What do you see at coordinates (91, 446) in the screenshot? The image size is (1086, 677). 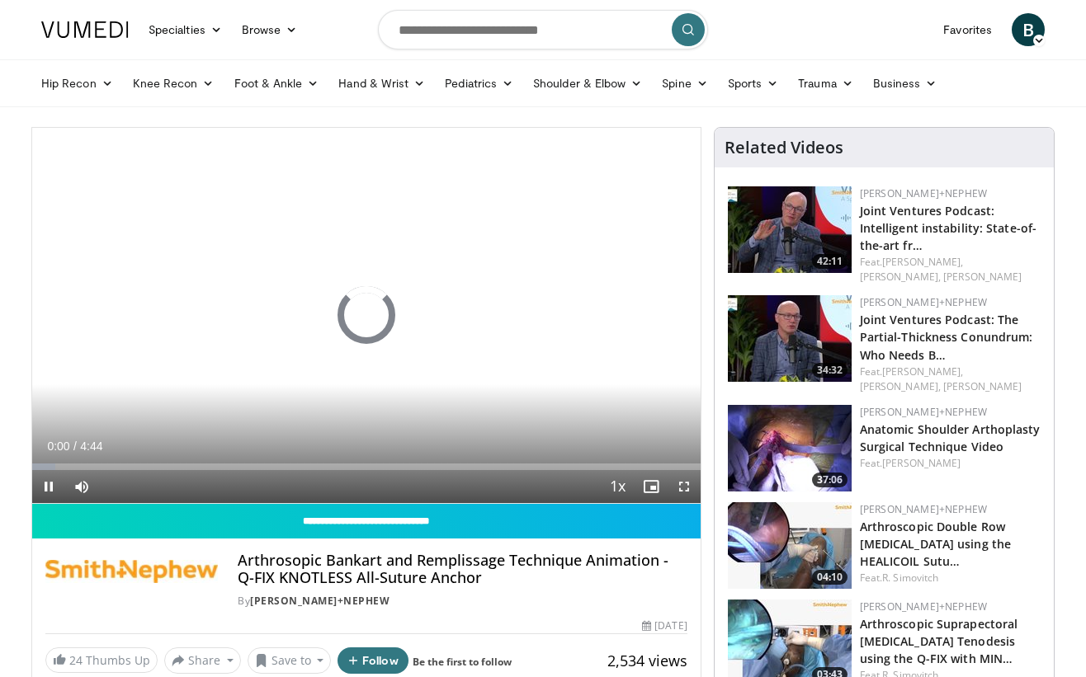 I see `span: 4:44` at bounding box center [91, 446].